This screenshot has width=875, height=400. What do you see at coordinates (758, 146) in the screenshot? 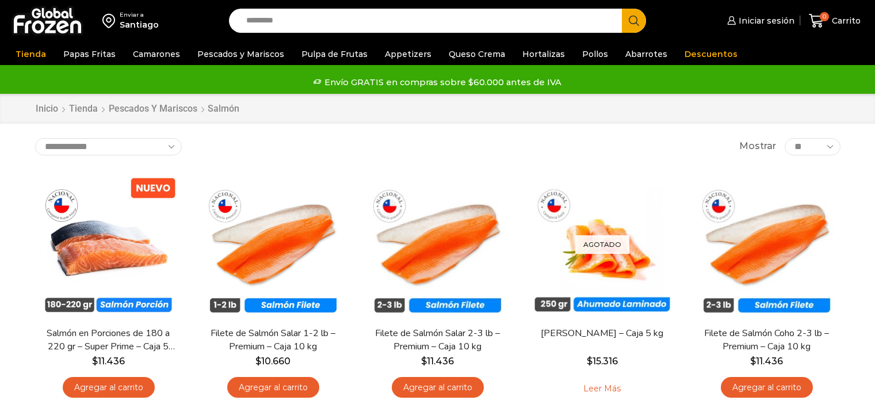
I see `span: Mostrar` at bounding box center [758, 146].